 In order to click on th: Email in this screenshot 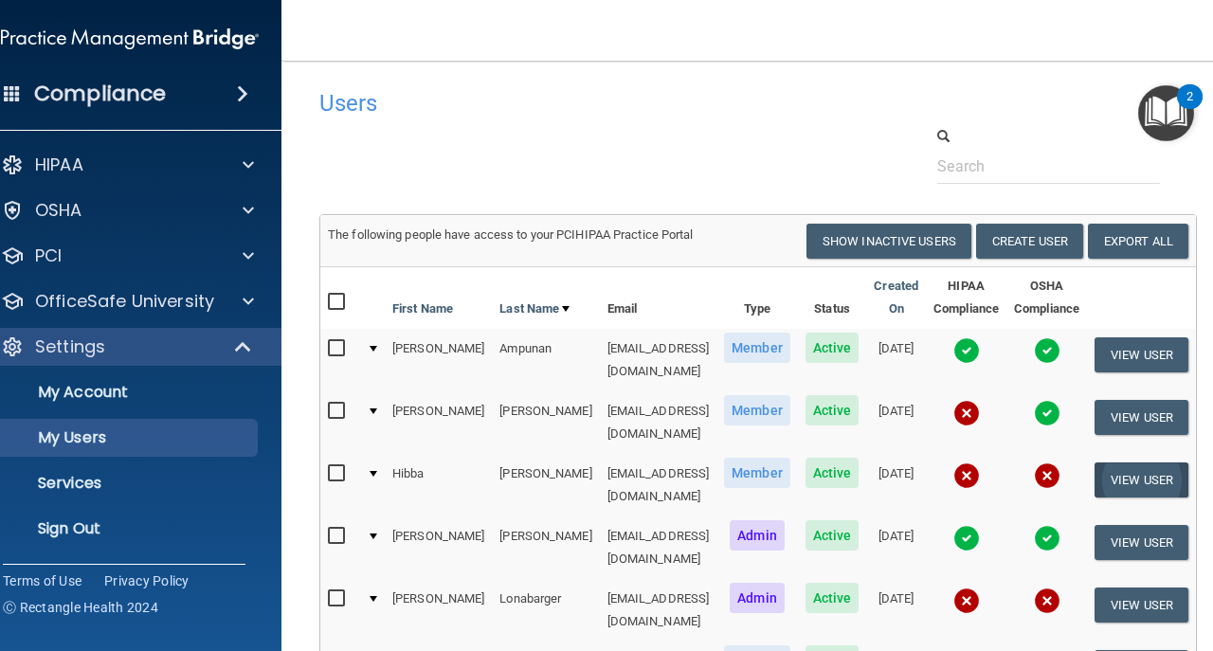, I will do `click(659, 298)`.